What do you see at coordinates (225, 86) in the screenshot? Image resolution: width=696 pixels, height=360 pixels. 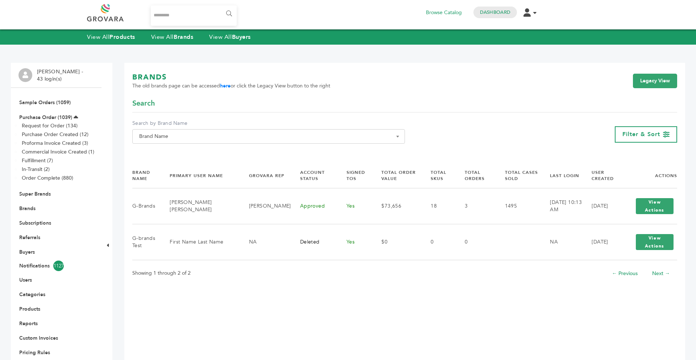 I see `a: here` at bounding box center [225, 86].